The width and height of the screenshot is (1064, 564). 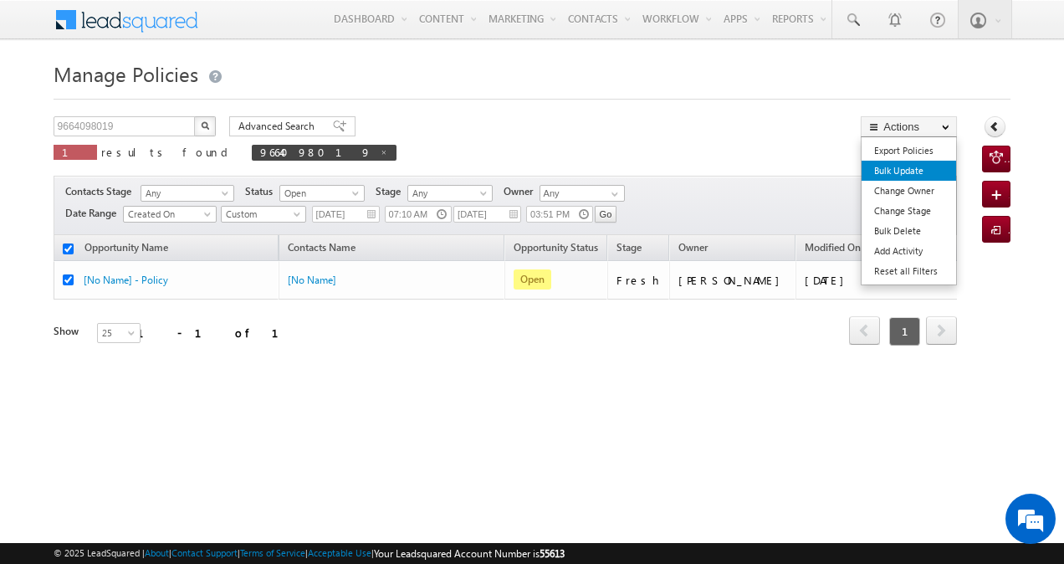 I want to click on span: 55613, so click(x=552, y=553).